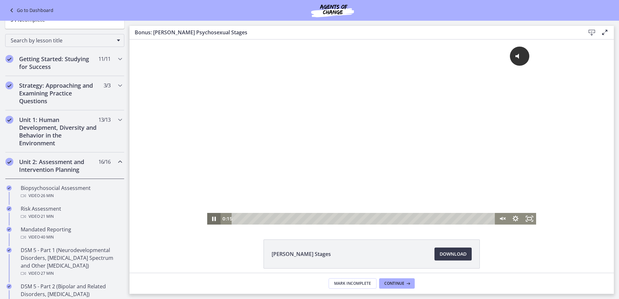  What do you see at coordinates (453, 254) in the screenshot?
I see `span: Download` at bounding box center [453, 254].